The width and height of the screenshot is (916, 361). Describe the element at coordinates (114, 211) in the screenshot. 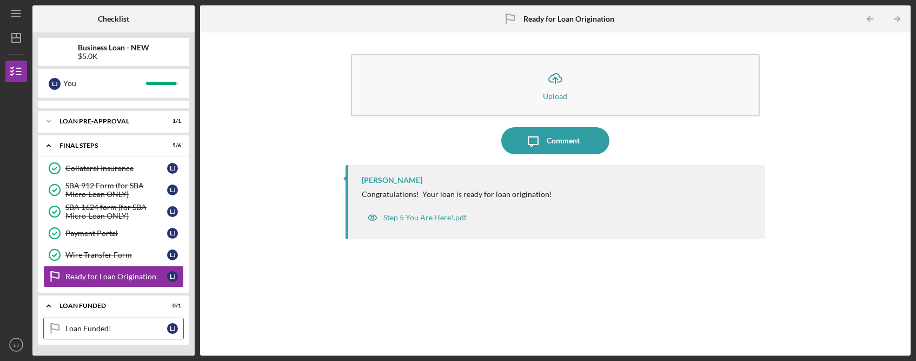

I see `a: SBA 1624 form (for SBA Micro-Loan ONLY)LJ` at that location.